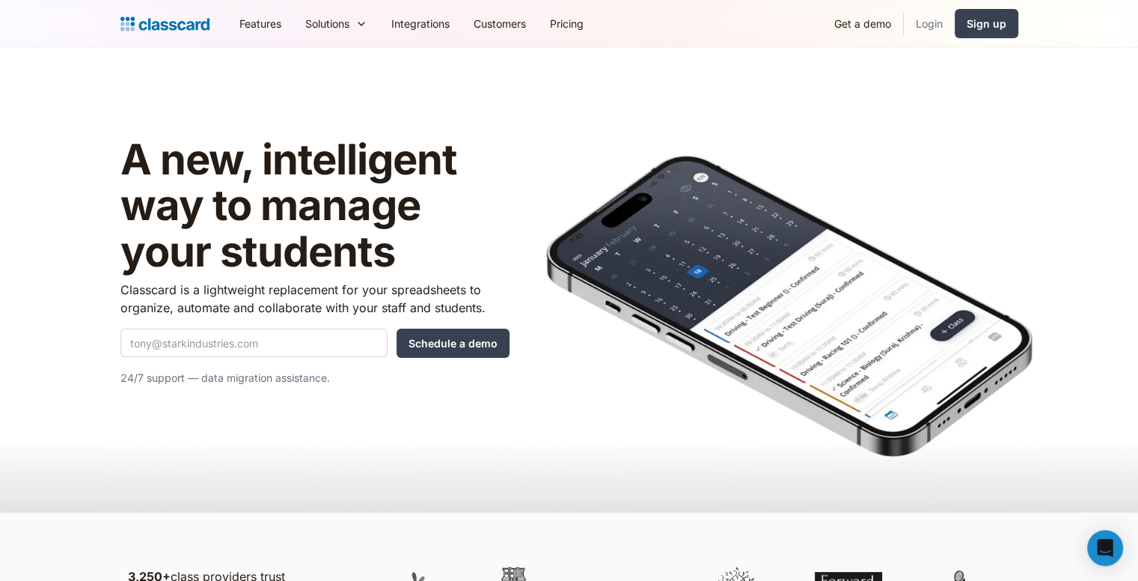 The width and height of the screenshot is (1138, 581). I want to click on div: Sign up, so click(986, 23).